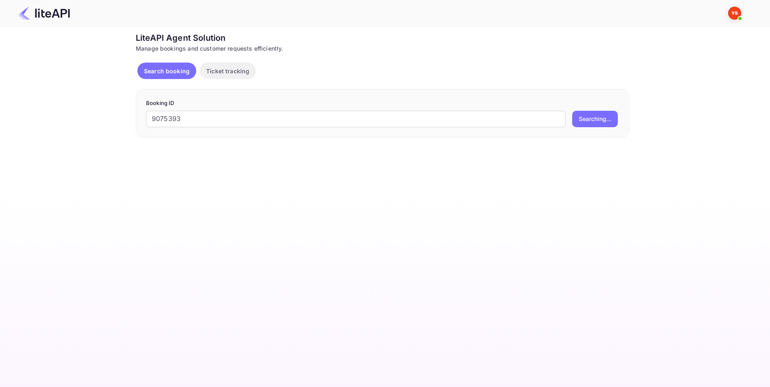  I want to click on div: LiteAPI Agent Solution, so click(383, 38).